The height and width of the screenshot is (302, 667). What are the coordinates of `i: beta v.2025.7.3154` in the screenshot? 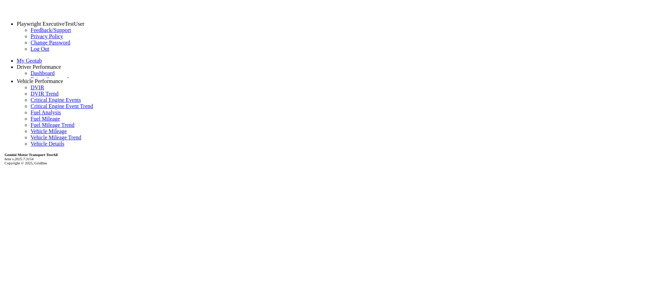 It's located at (19, 159).